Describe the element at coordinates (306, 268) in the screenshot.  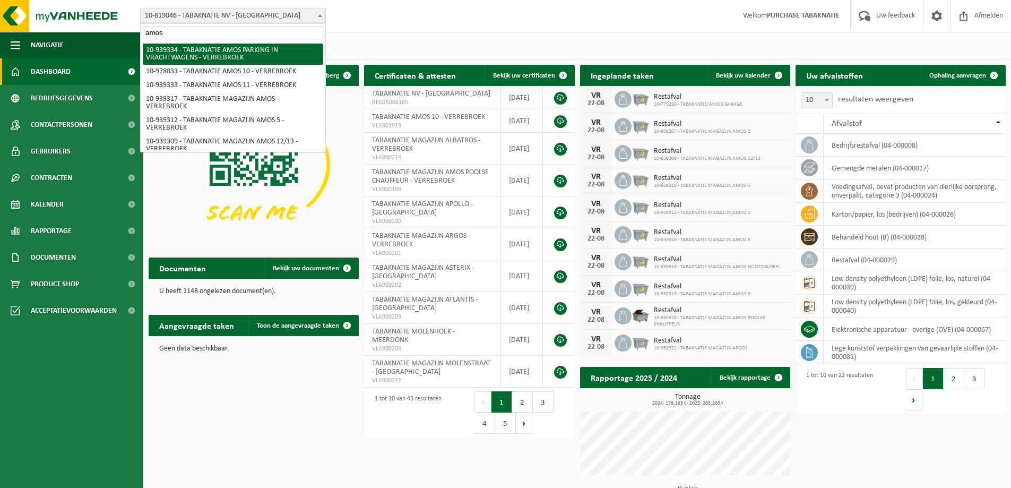
I see `span: Bekijk uw documenten` at that location.